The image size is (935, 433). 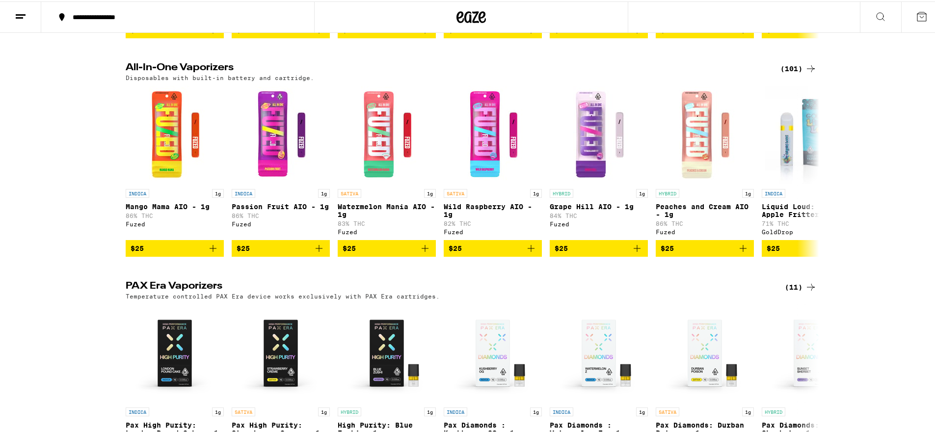 I want to click on p: Grape Hill AIO - 1g, so click(x=599, y=205).